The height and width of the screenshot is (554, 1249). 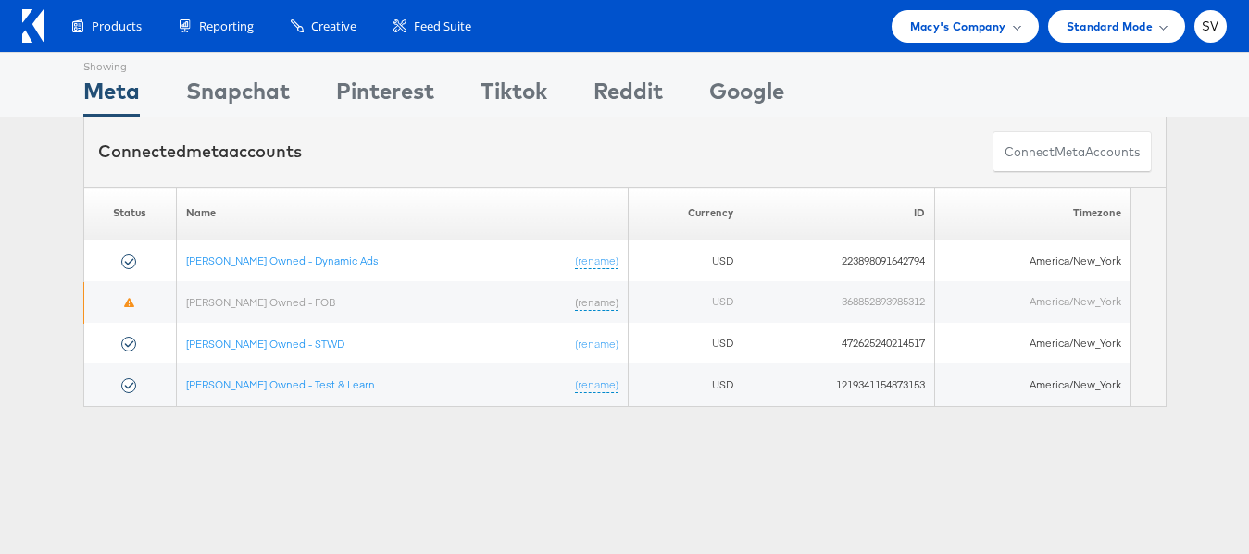 What do you see at coordinates (839, 302) in the screenshot?
I see `td: 368852893985312` at bounding box center [839, 302].